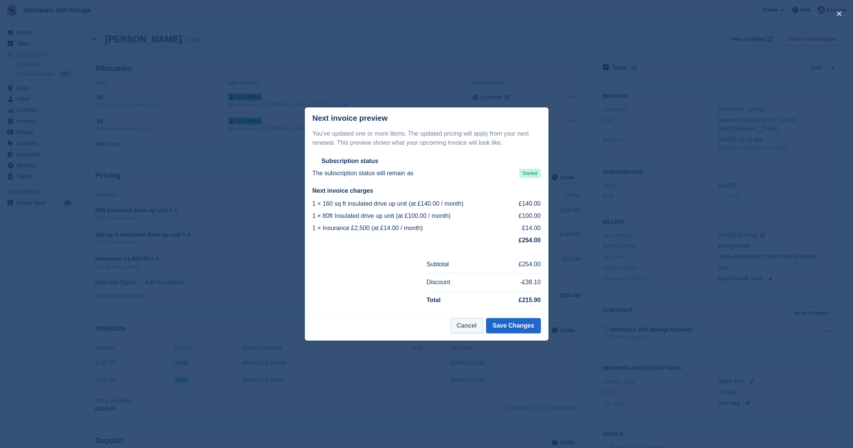 This screenshot has width=853, height=448. I want to click on td: -£38.10, so click(513, 282).